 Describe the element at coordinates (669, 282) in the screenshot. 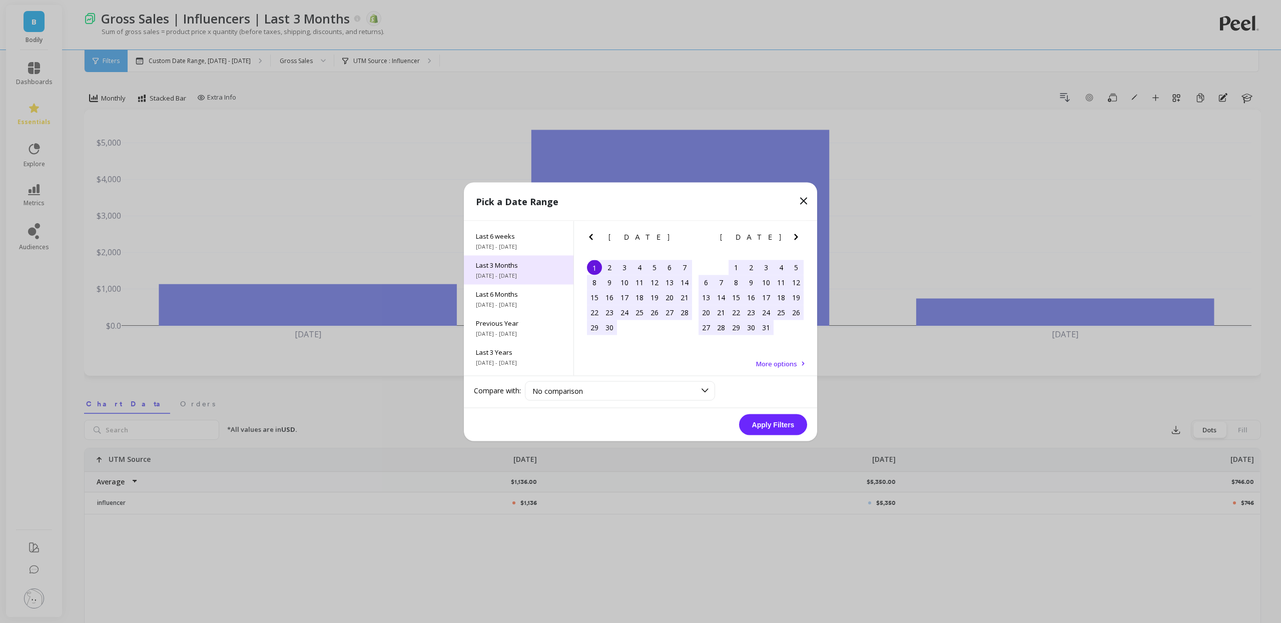

I see `div: Choose Friday, June 13th, 2025` at that location.